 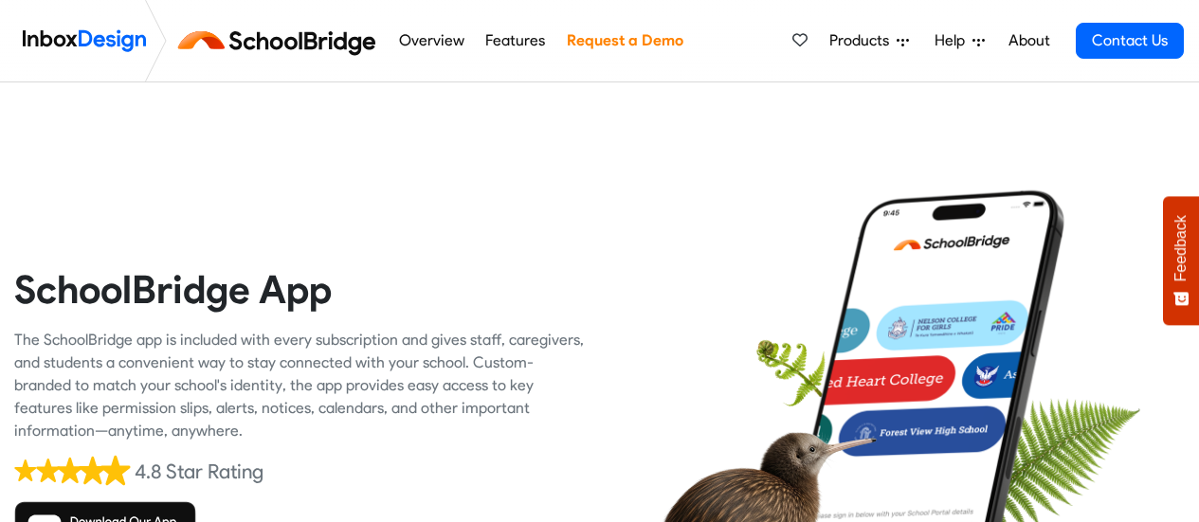 What do you see at coordinates (863, 41) in the screenshot?
I see `span: Products` at bounding box center [863, 41].